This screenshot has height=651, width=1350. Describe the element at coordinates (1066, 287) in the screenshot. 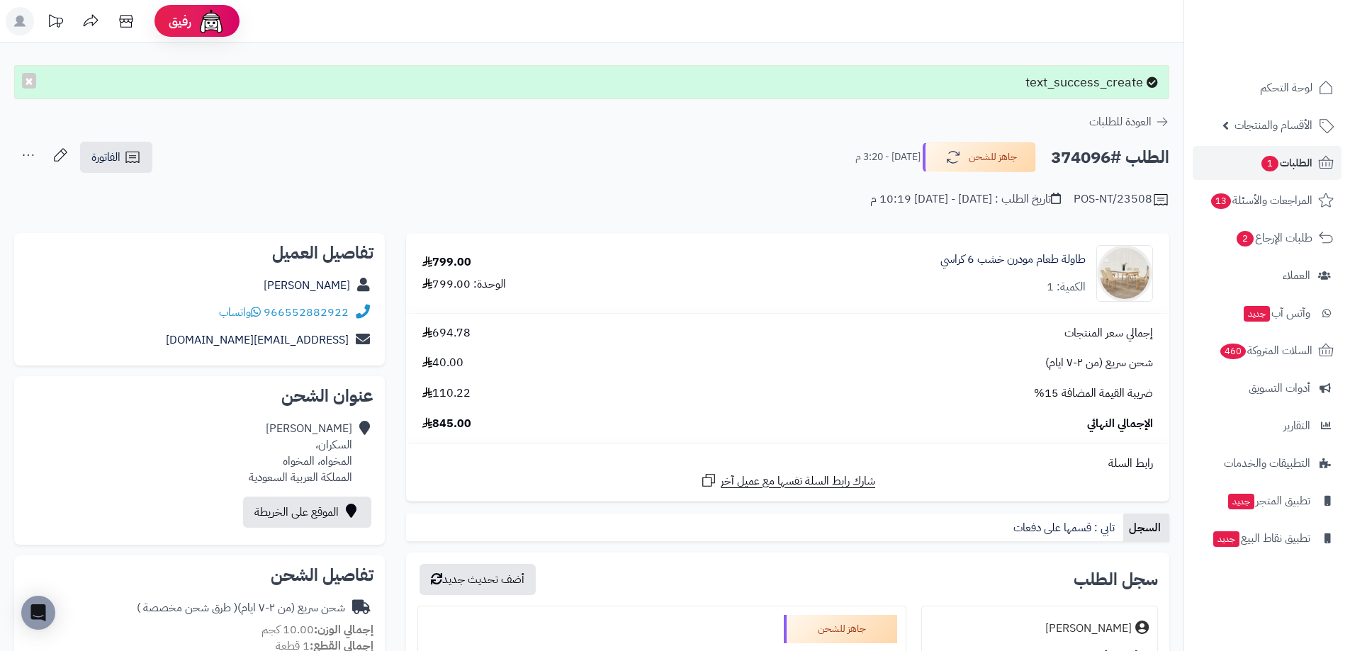

I see `div: الكمية: 1` at that location.